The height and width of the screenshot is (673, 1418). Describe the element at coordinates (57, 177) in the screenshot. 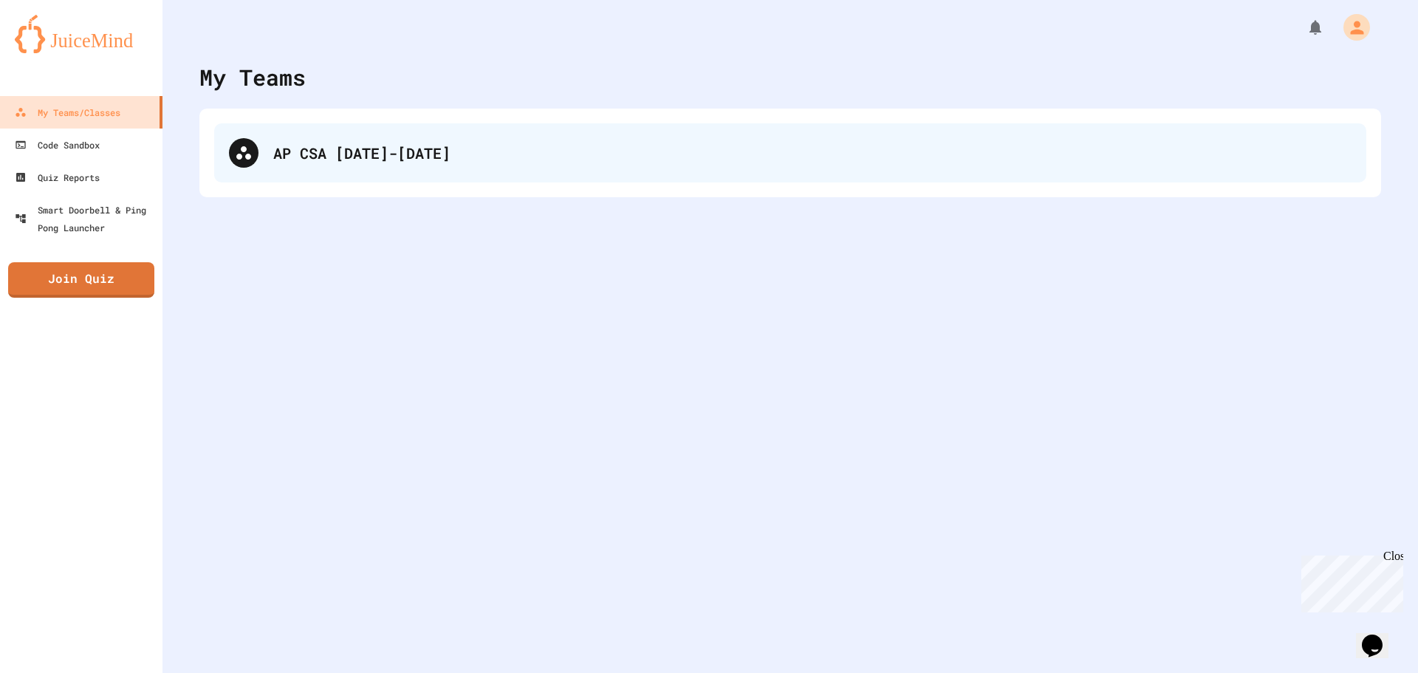

I see `div: Quiz Reports` at that location.